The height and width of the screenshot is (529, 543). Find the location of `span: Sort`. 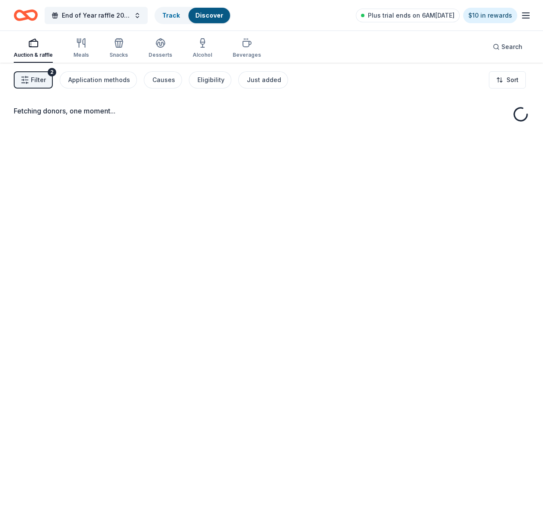

span: Sort is located at coordinates (513, 80).